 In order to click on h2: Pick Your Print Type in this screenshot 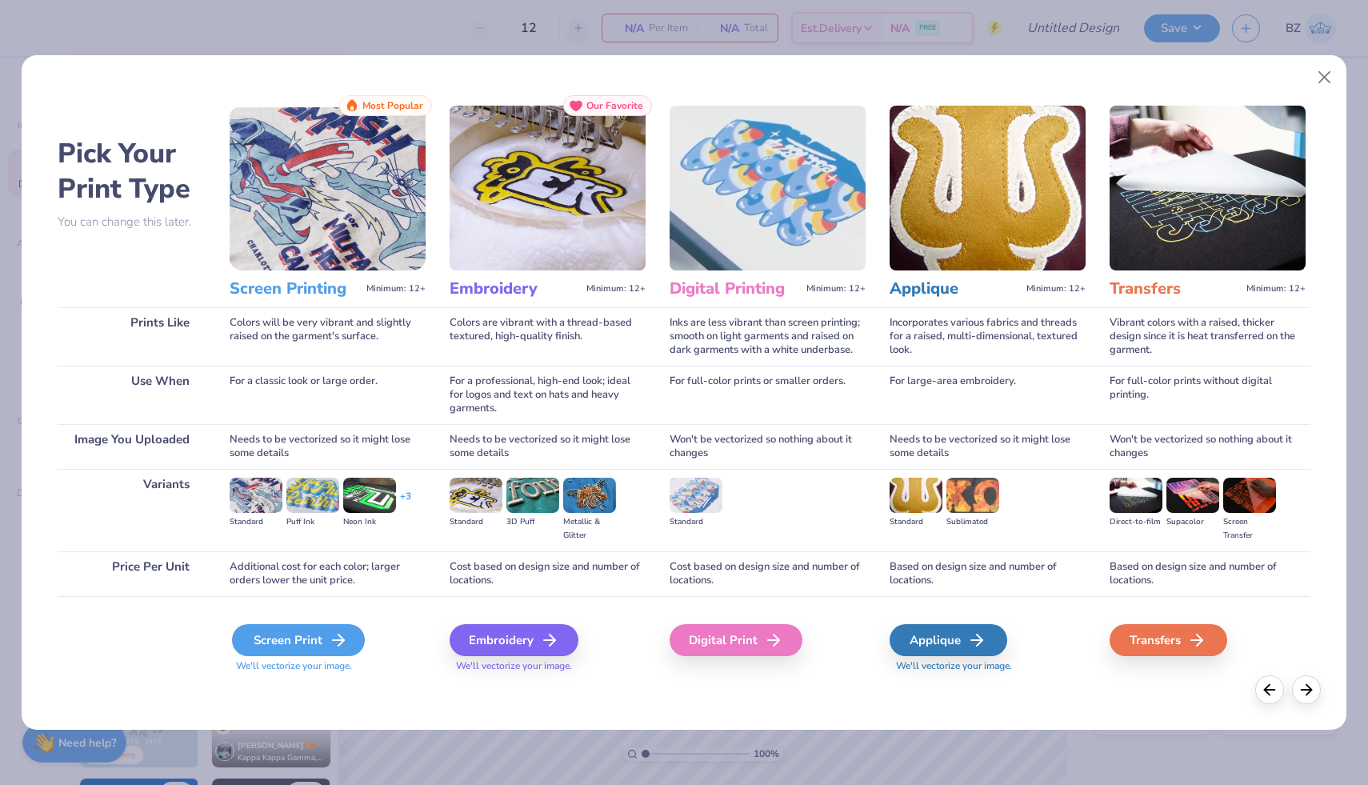, I will do `click(131, 171)`.